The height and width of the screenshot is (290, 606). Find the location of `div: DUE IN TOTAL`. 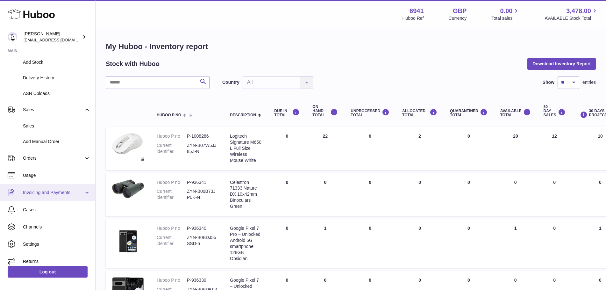

div: DUE IN TOTAL is located at coordinates (287, 113).